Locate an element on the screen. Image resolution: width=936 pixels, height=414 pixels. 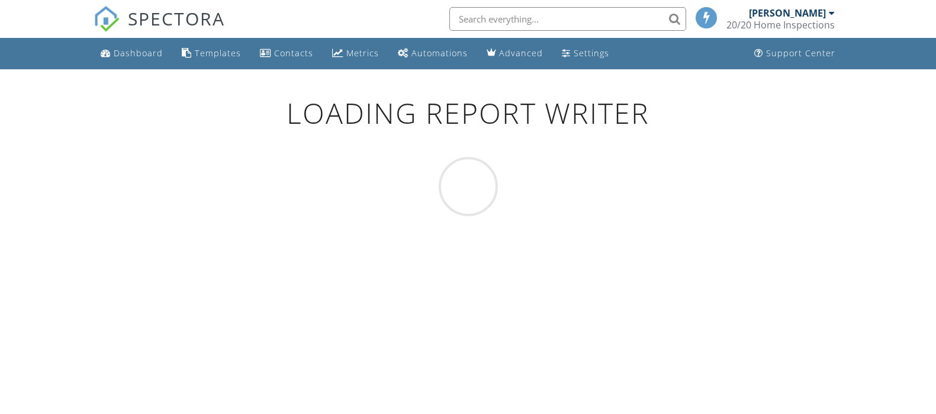
input: Search everything... is located at coordinates (567, 19).